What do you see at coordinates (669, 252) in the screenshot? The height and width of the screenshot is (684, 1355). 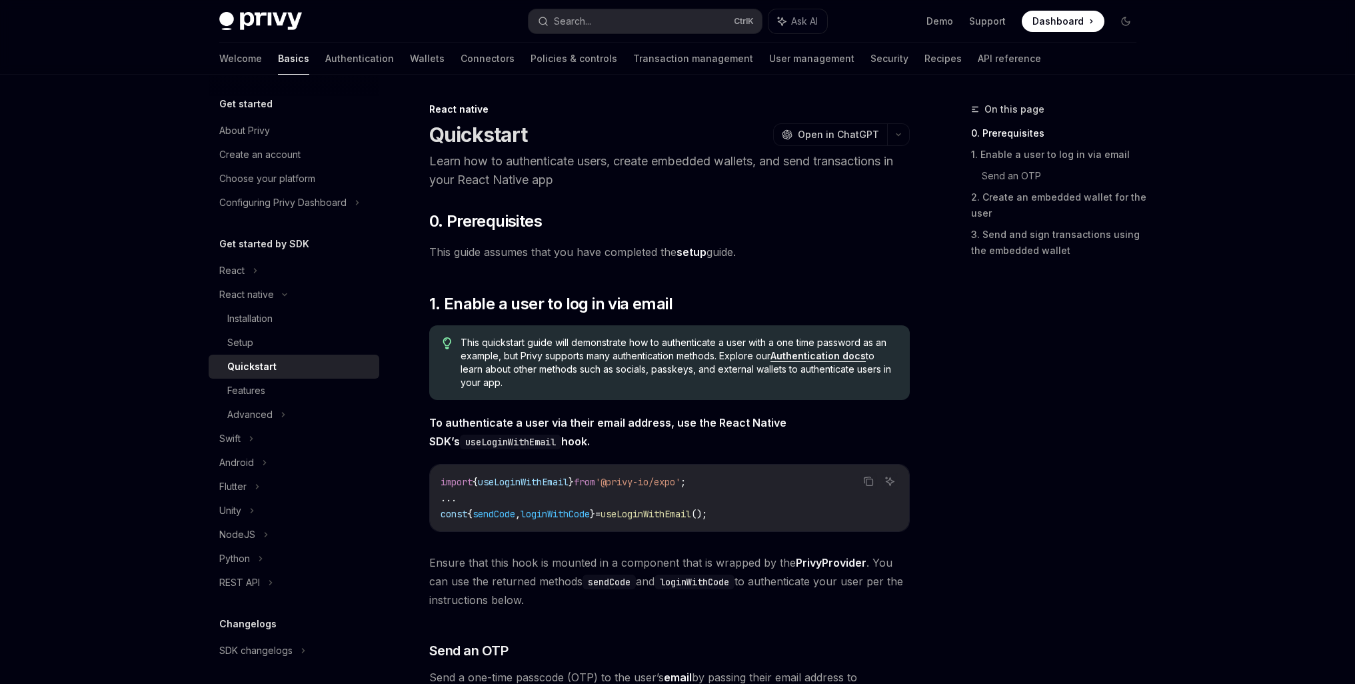 I see `span: This guide assumes that you have completed the guide.` at bounding box center [669, 252].